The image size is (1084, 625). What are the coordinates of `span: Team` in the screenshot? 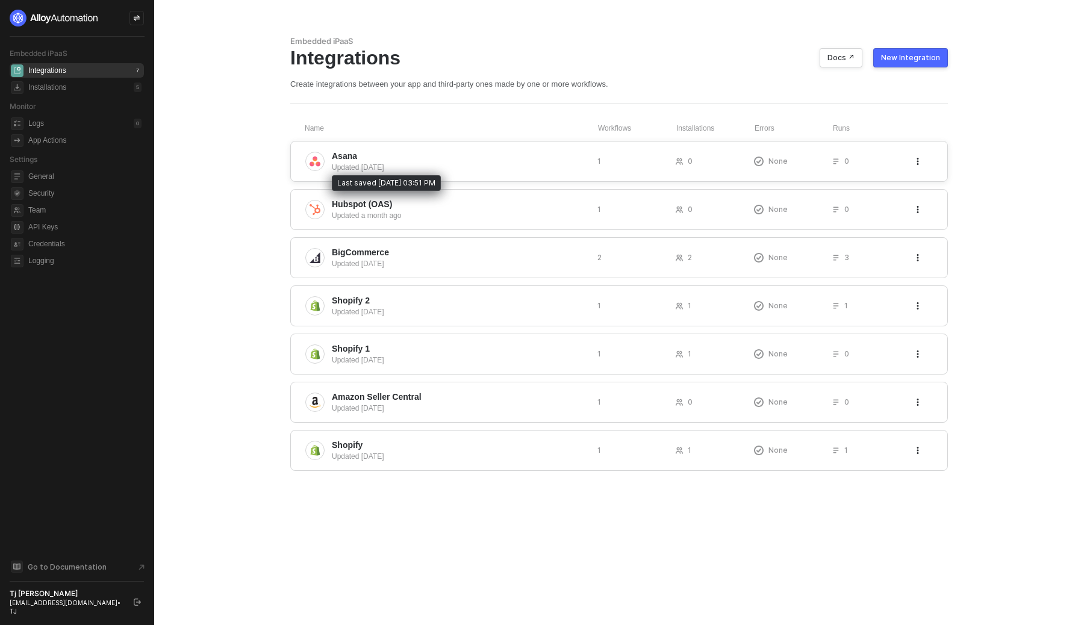 It's located at (85, 210).